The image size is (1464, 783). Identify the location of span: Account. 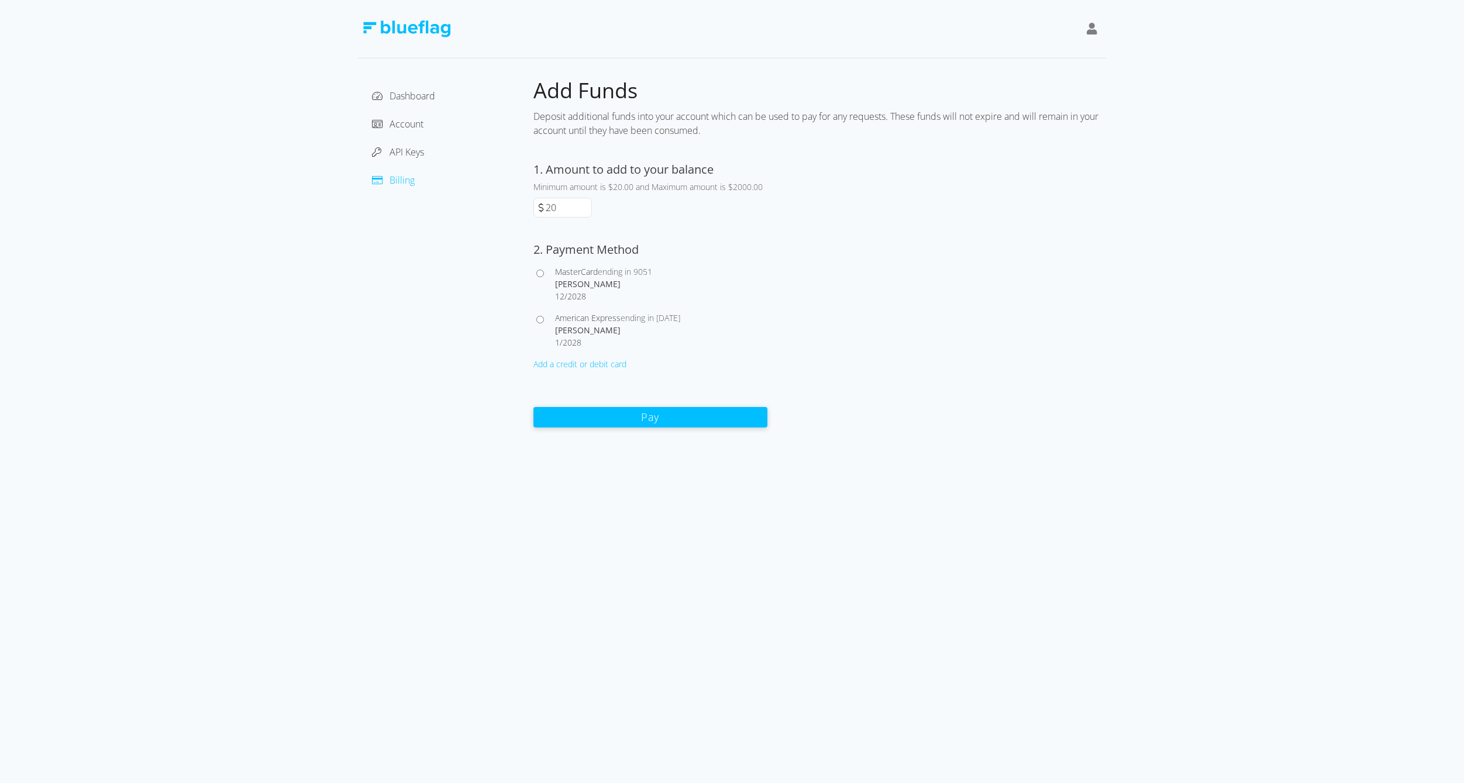
(407, 124).